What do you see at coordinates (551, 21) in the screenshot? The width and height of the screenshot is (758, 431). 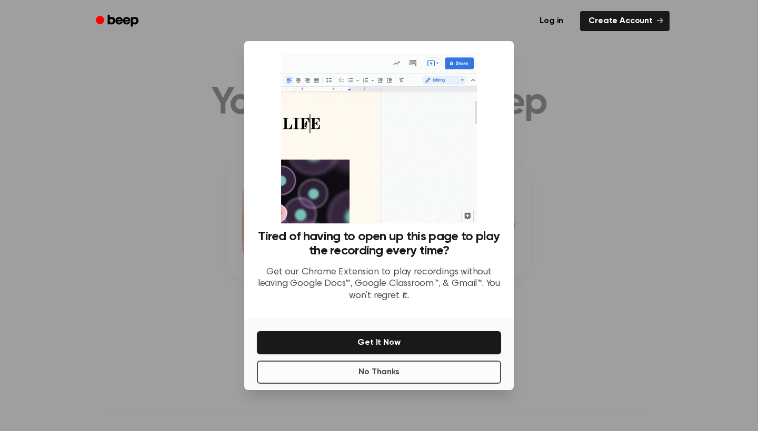 I see `a: Log in` at bounding box center [551, 21].